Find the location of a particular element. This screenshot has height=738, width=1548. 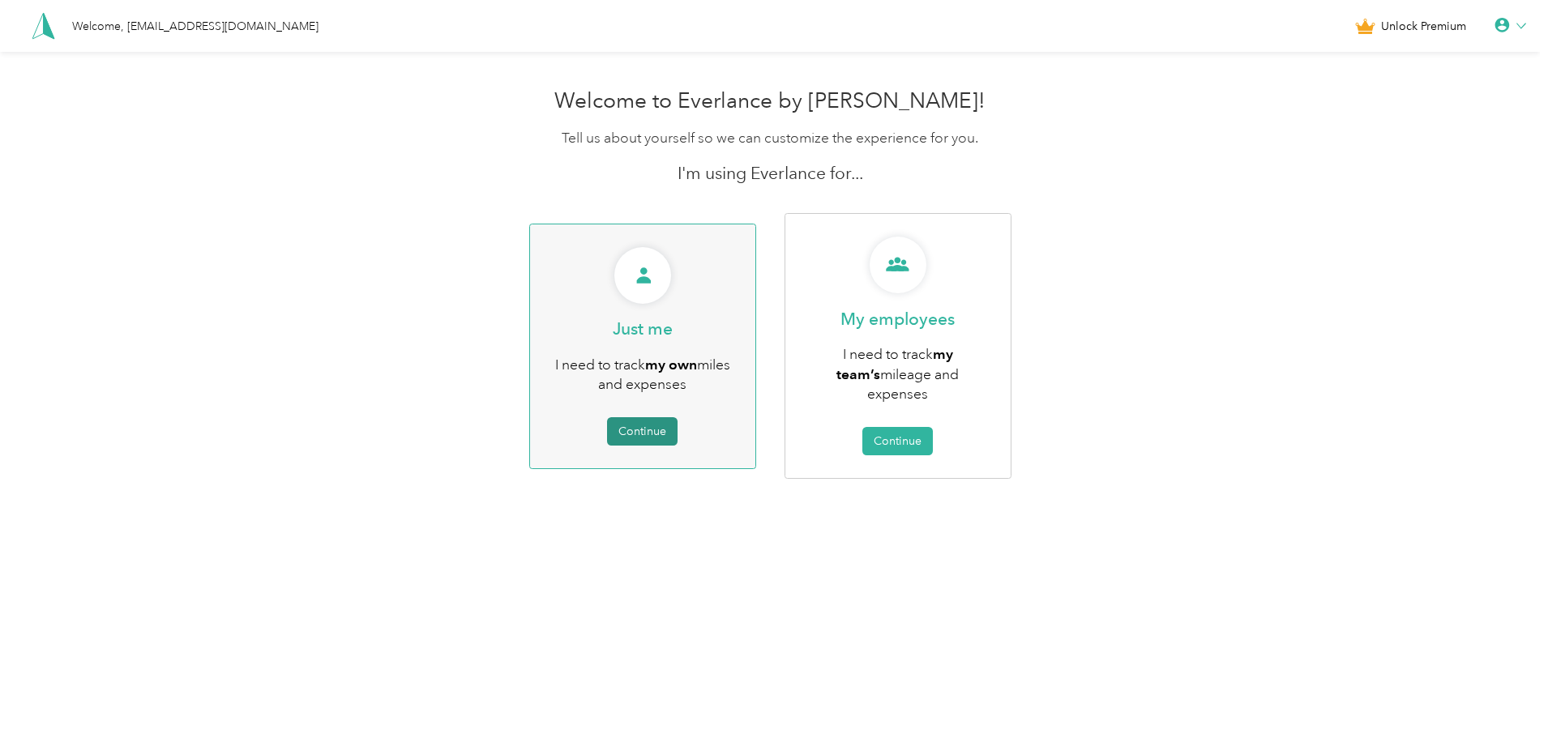

span: Unlock Premium is located at coordinates (1423, 26).